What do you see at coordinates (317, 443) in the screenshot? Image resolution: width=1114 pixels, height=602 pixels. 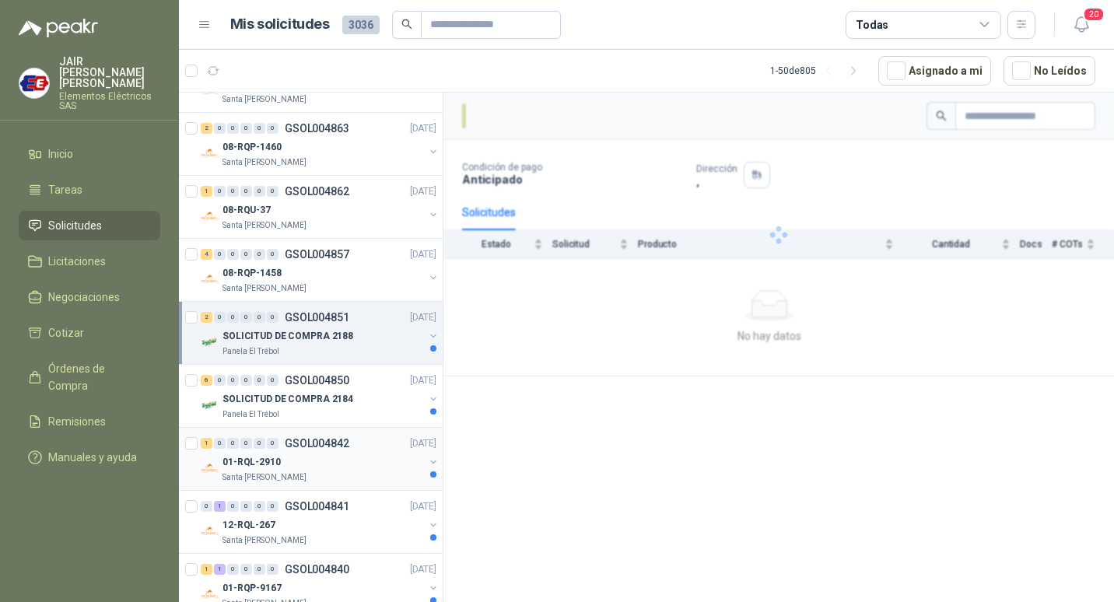 I see `p: GSOL004842` at bounding box center [317, 443].